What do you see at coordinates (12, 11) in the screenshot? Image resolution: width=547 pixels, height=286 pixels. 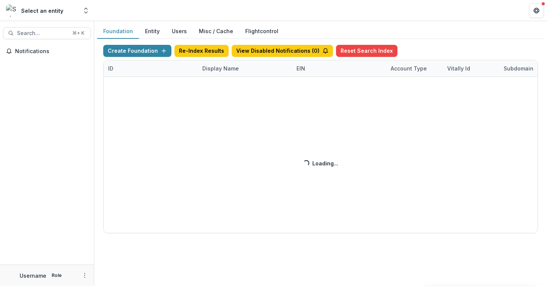 I see `img: Select an entity` at bounding box center [12, 11].